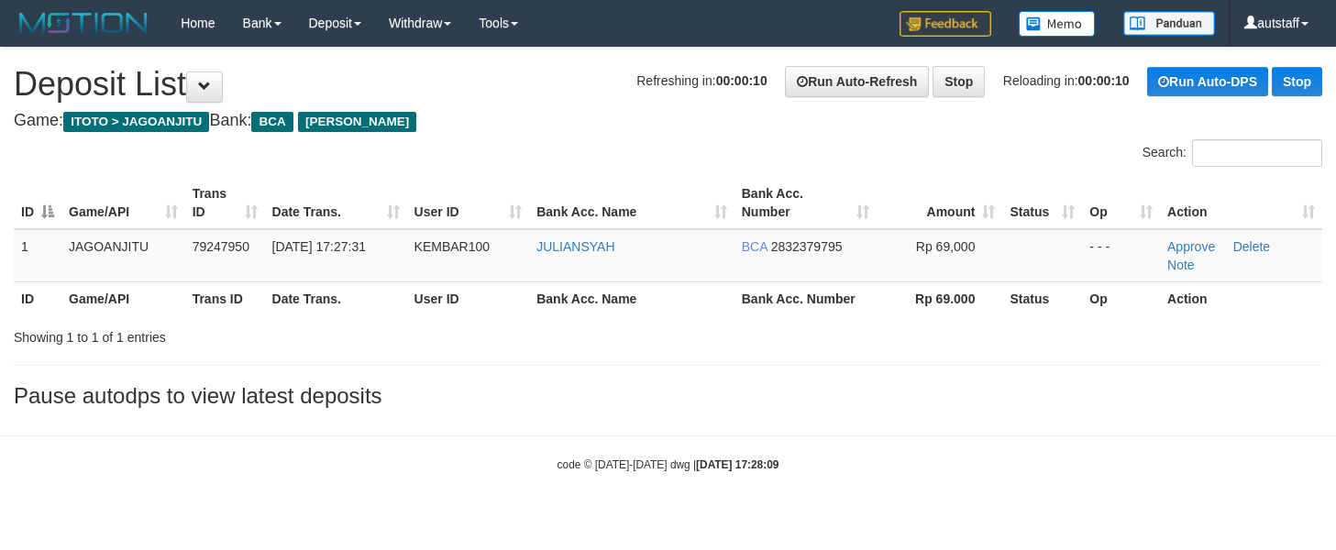  Describe the element at coordinates (805, 203) in the screenshot. I see `th: Bank Acc. Number: activate to sort column ascending` at that location.